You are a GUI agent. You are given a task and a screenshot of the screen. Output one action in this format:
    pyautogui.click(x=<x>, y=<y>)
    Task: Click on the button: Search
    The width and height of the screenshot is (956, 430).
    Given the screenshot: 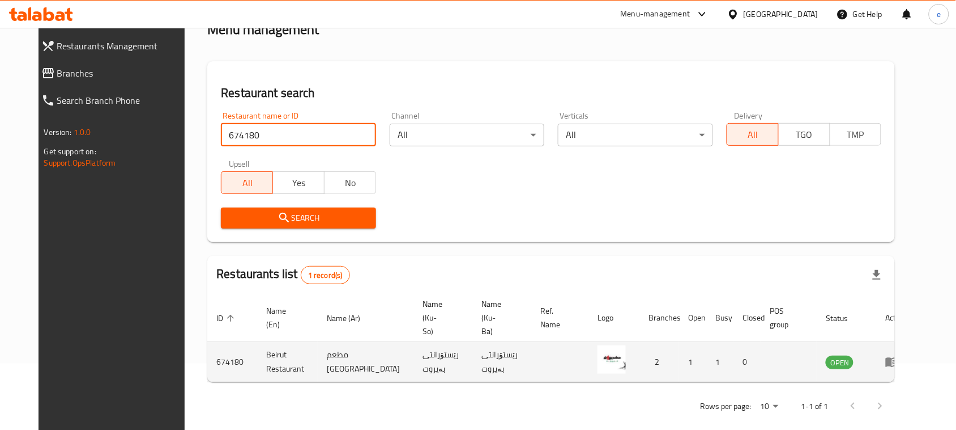 What is the action you would take?
    pyautogui.click(x=299, y=218)
    